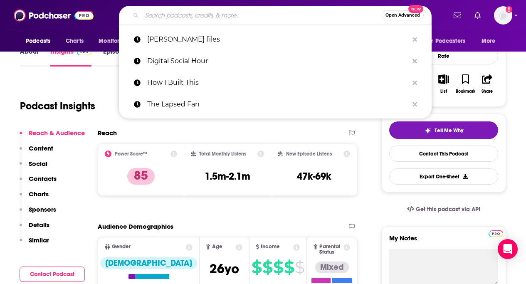 Image resolution: width=526 pixels, height=284 pixels. Describe the element at coordinates (503, 15) in the screenshot. I see `button: Show profile menu` at that location.